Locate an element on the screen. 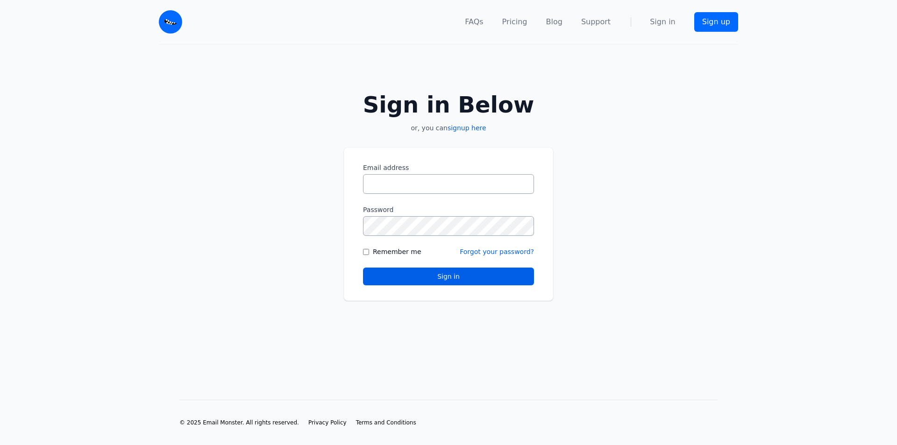 This screenshot has height=445, width=897. a: Support is located at coordinates (596, 22).